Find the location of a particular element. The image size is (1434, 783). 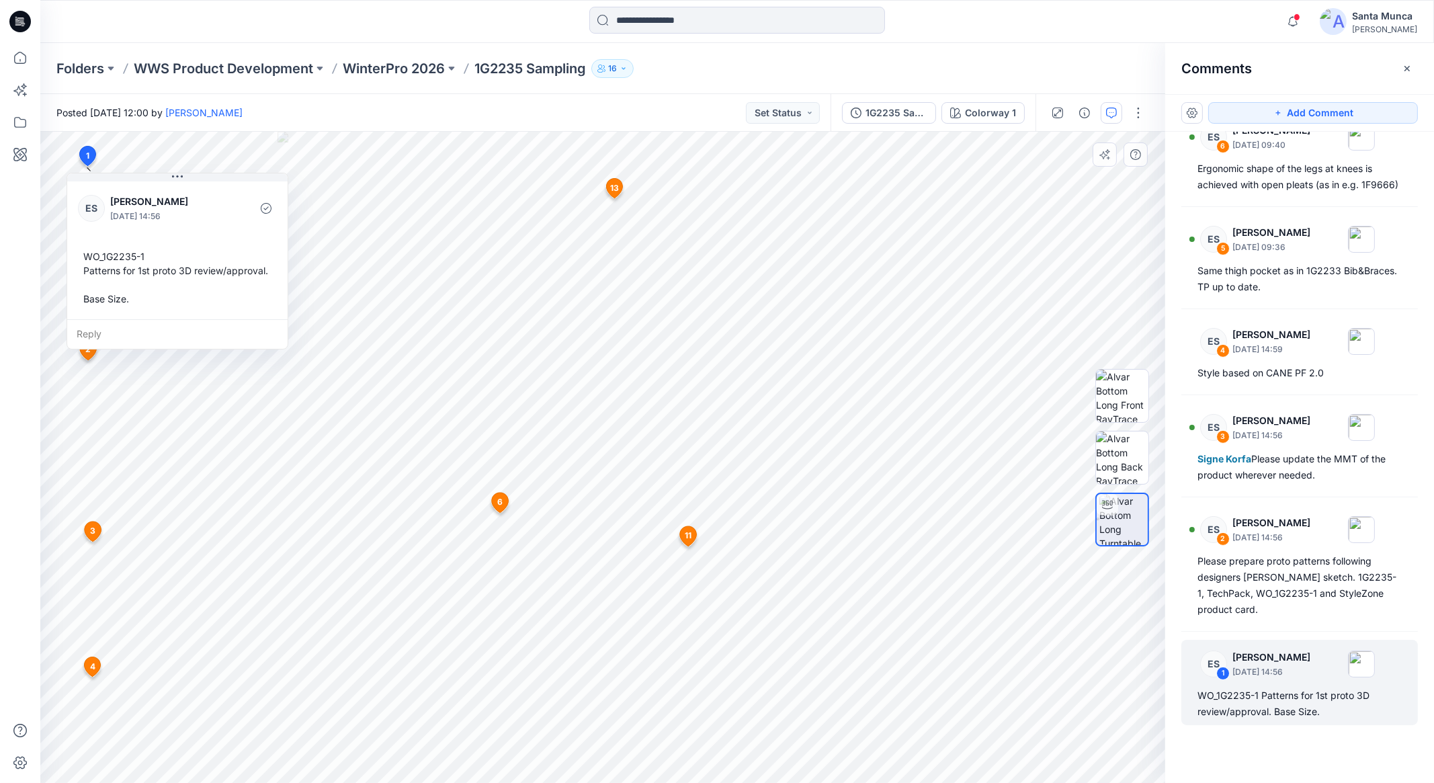

span: Signe Korfa is located at coordinates (1224, 458).